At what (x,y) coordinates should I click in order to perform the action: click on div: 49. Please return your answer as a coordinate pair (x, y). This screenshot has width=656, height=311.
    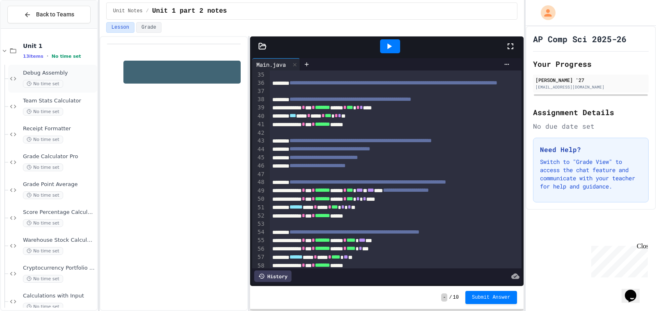
    Looking at the image, I should click on (259, 191).